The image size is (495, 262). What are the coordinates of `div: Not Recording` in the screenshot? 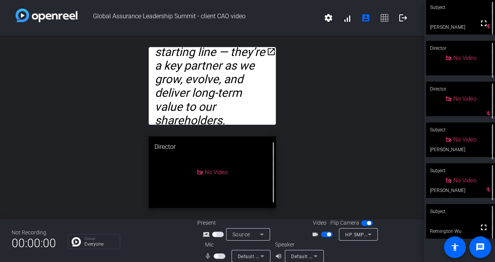 It's located at (34, 233).